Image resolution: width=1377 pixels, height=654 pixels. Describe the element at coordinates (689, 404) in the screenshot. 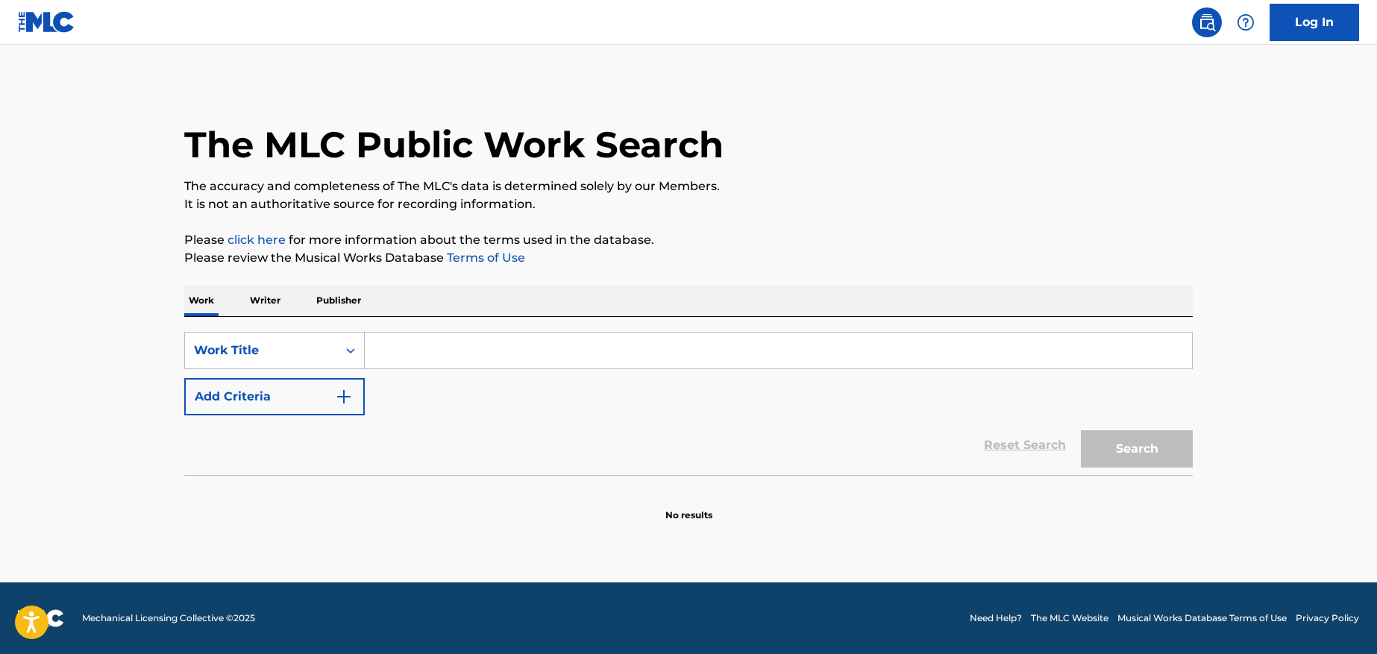

I see `form: Search Form` at that location.